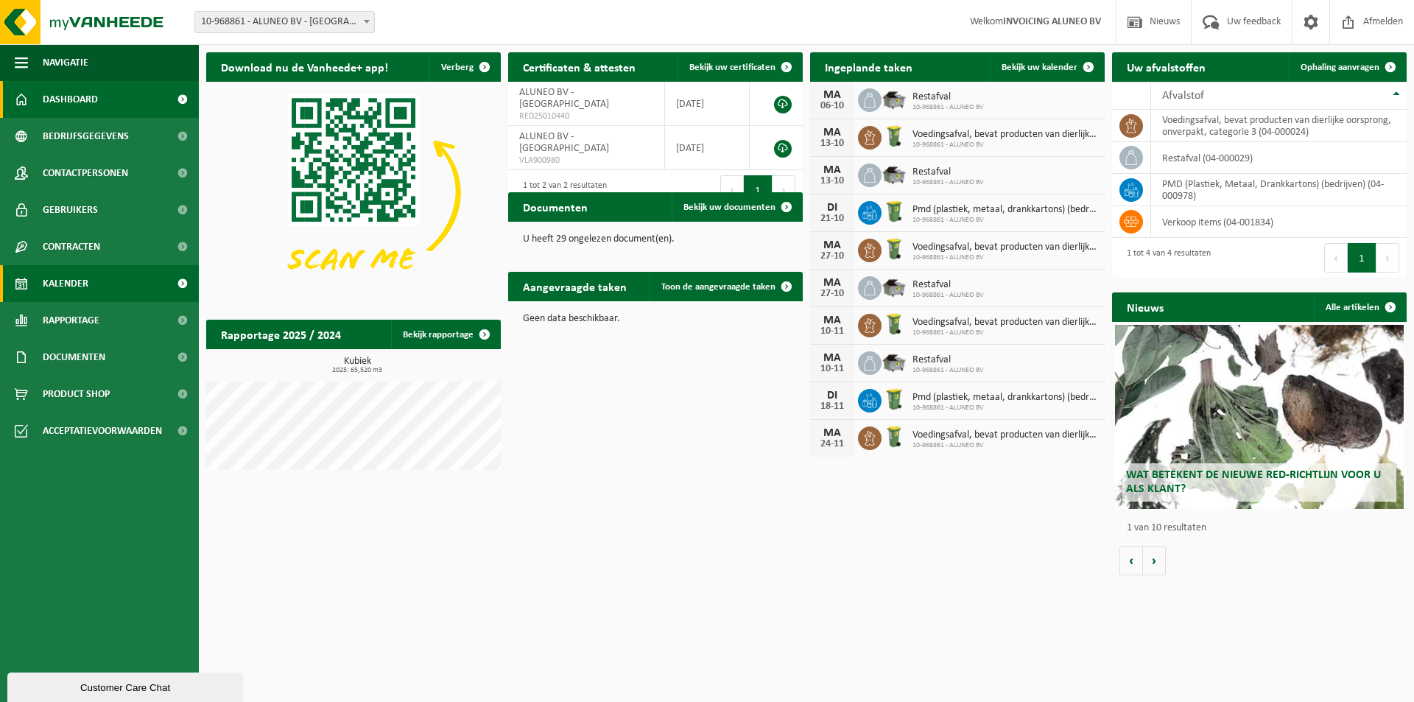 The image size is (1414, 702). What do you see at coordinates (1047, 67) in the screenshot?
I see `a: Bekijk uw kalender` at bounding box center [1047, 67].